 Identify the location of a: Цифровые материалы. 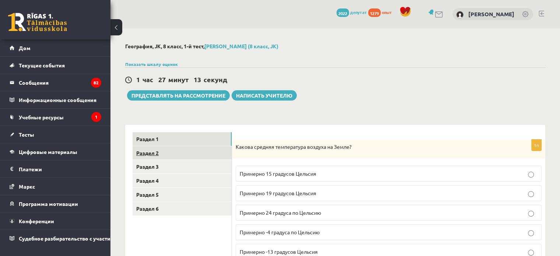
(55, 152).